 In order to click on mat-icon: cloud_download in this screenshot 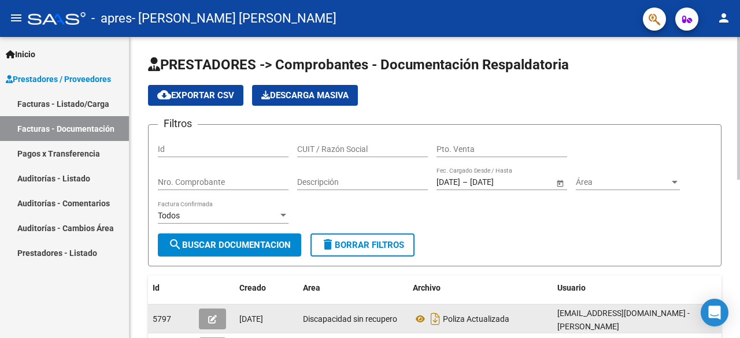, I will do `click(164, 95)`.